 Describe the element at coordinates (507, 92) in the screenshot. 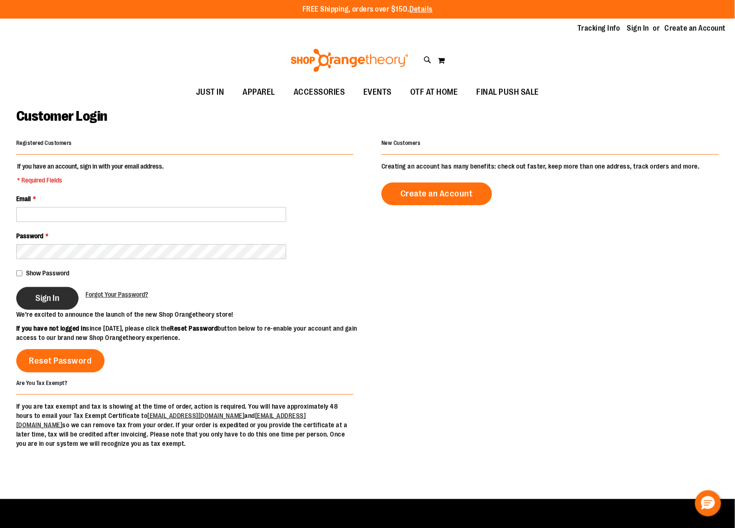

I see `span: FINAL PUSH SALE` at that location.